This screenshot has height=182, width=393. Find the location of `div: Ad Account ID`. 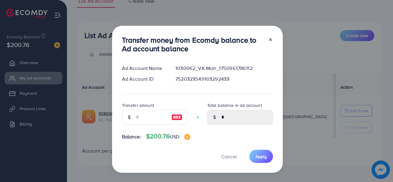

div: Ad Account ID is located at coordinates (144, 79).